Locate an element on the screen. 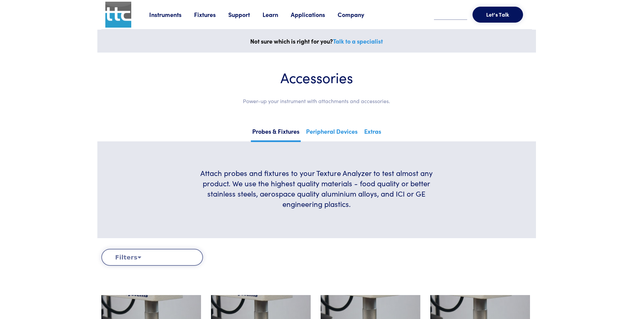  img: ttc_logo_1x1_v1.0.png is located at coordinates (118, 15).